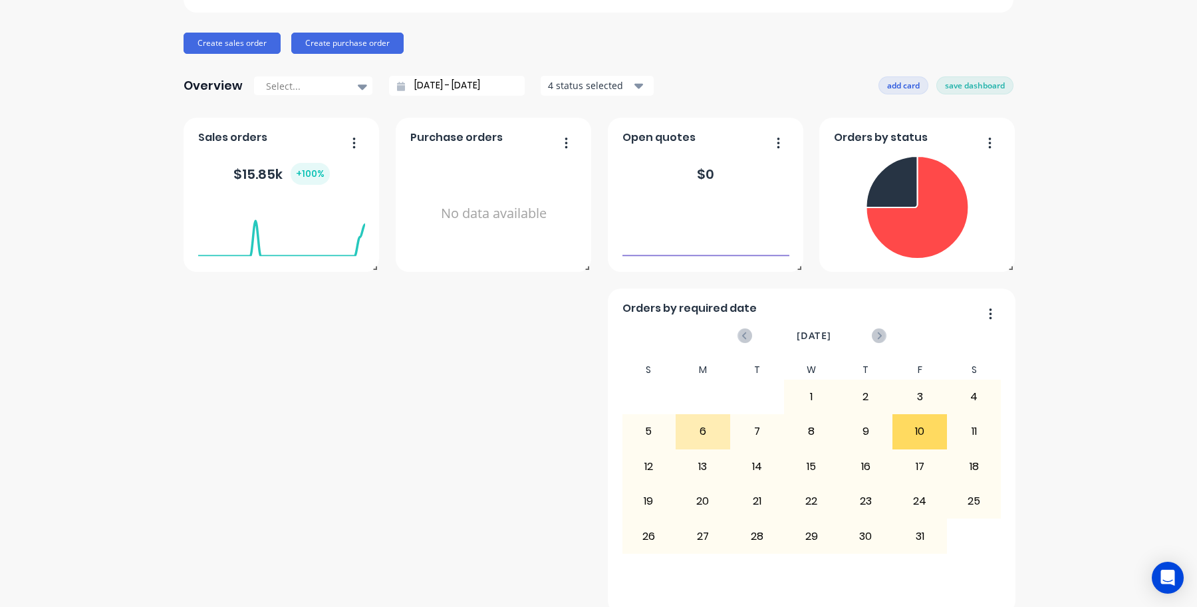 This screenshot has height=607, width=1197. Describe the element at coordinates (456, 138) in the screenshot. I see `span: Purchase orders` at that location.